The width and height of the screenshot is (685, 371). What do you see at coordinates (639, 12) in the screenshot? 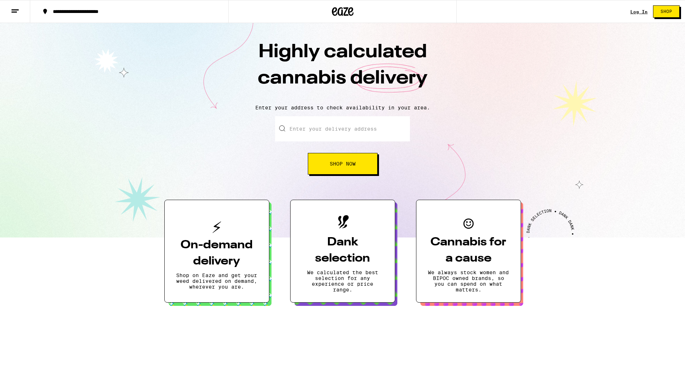
I see `a: Log In` at bounding box center [639, 12].